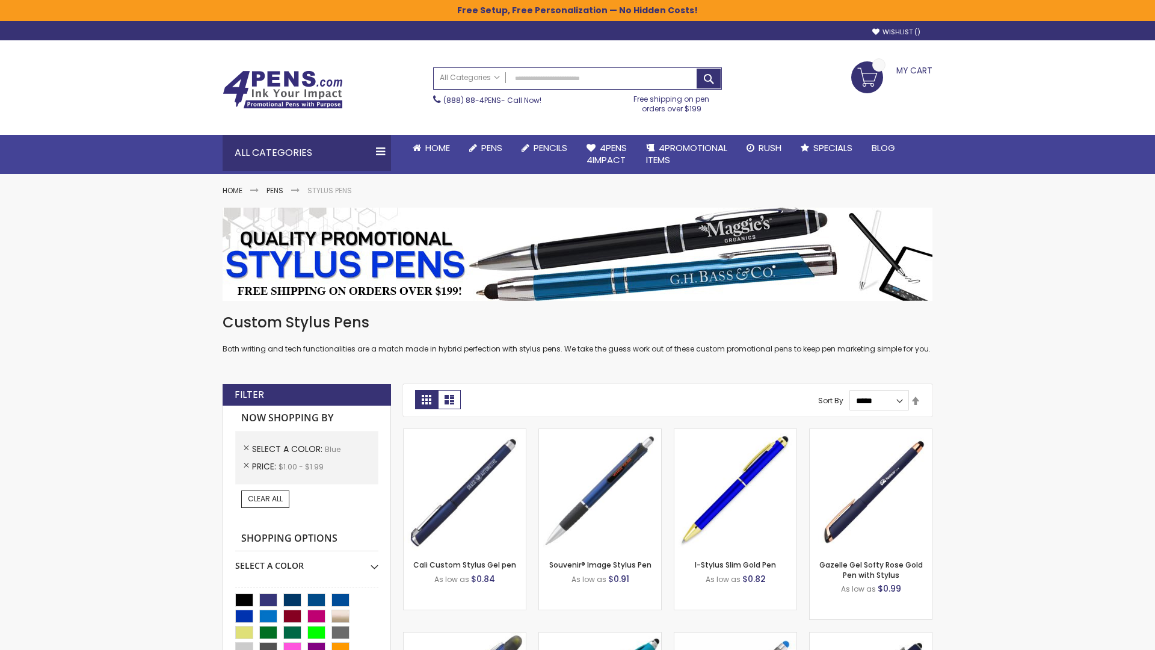  Describe the element at coordinates (426, 399) in the screenshot. I see `strong: Grid` at that location.